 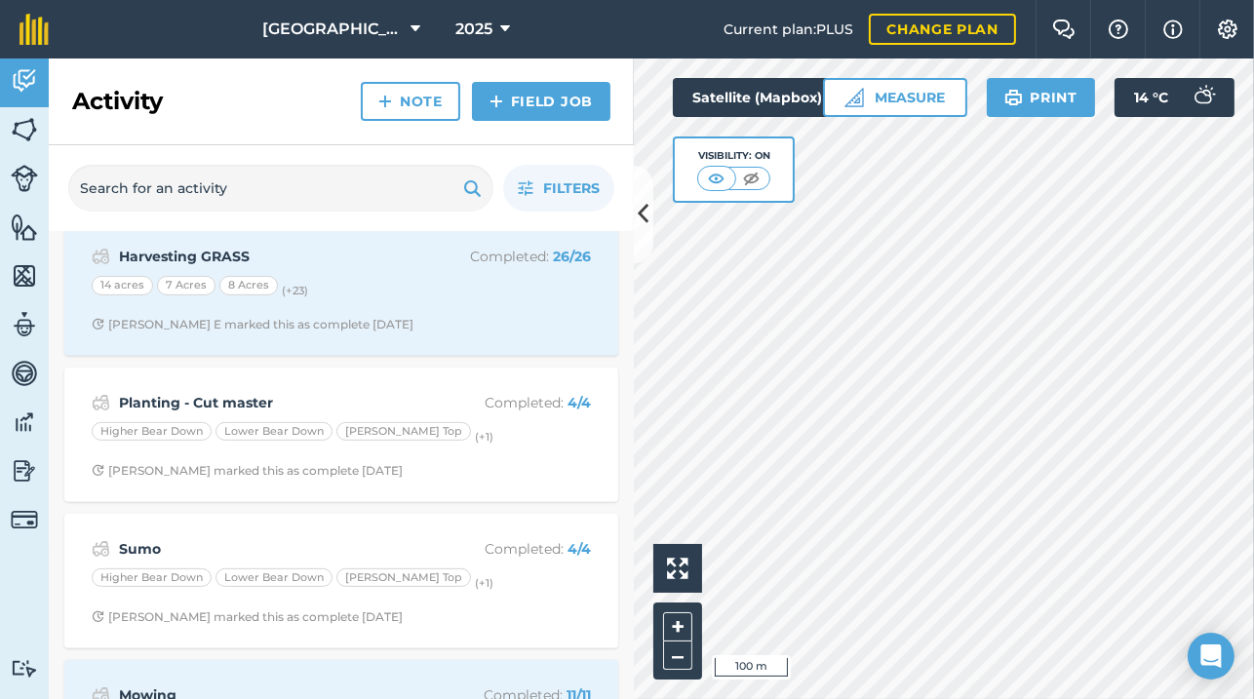 What do you see at coordinates (341, 289) in the screenshot?
I see `a: Harvesting GRASSCompleted: 26/2614 acres7 Acres8 Acres(+23)Clock with arrow pointing clockwise[PE...` at bounding box center [341, 289].